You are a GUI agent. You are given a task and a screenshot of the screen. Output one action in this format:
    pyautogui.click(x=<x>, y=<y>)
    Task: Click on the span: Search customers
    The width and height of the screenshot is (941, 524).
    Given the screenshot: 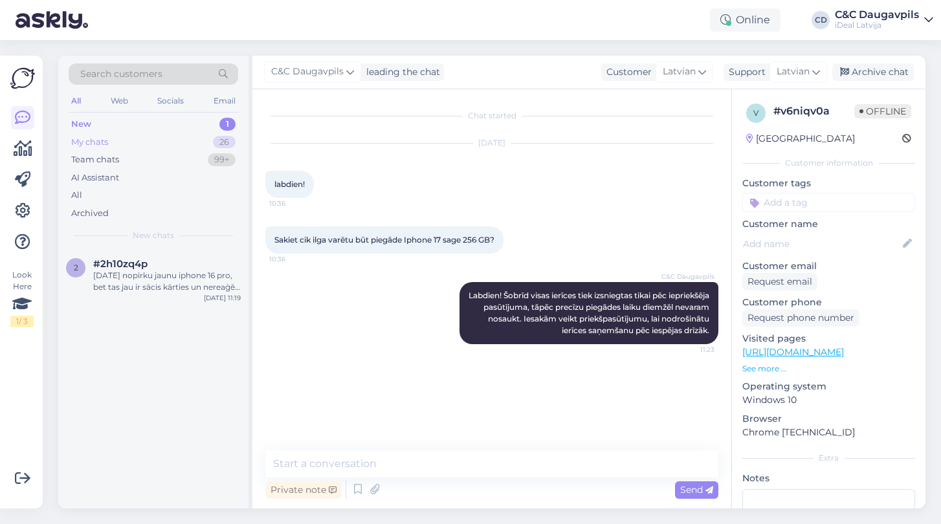 What is the action you would take?
    pyautogui.click(x=121, y=74)
    